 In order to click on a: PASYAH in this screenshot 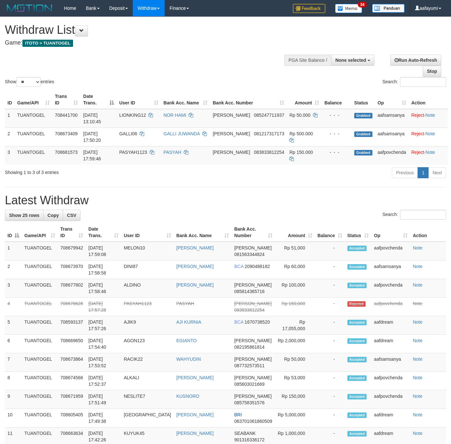, I will do `click(185, 303)`.